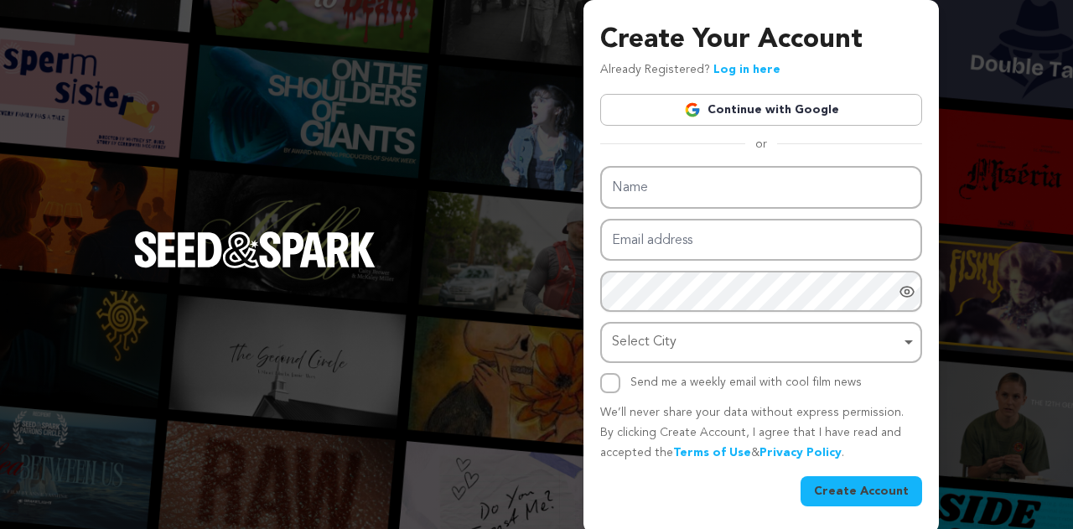 The width and height of the screenshot is (1073, 529). Describe the element at coordinates (761, 144) in the screenshot. I see `span: or` at that location.